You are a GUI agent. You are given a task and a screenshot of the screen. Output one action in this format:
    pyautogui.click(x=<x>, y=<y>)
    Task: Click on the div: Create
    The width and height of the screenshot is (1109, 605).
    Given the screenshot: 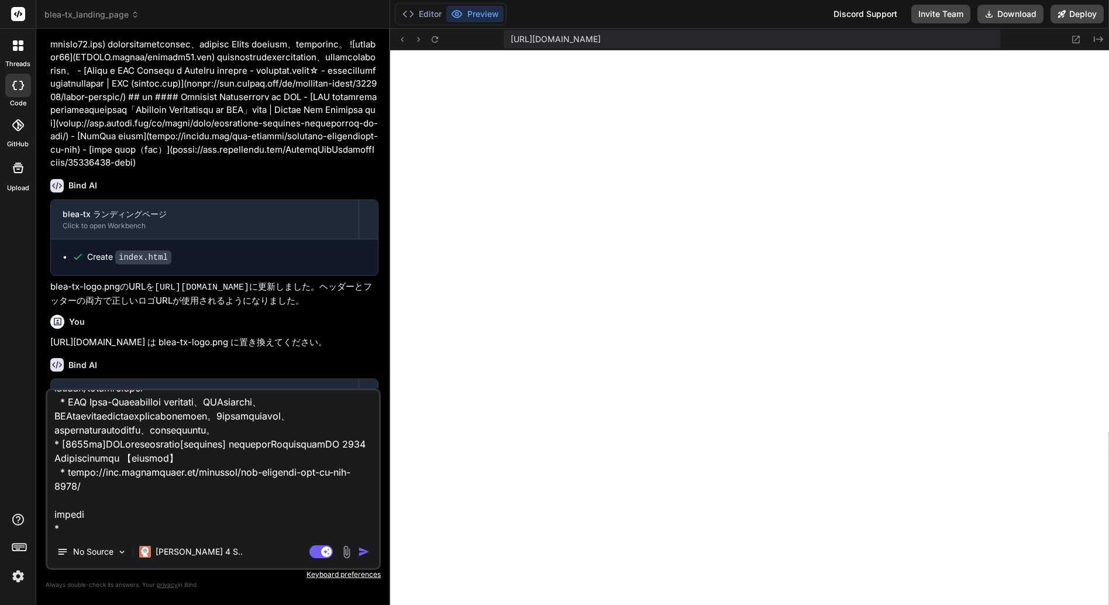 What is the action you would take?
    pyautogui.click(x=129, y=257)
    